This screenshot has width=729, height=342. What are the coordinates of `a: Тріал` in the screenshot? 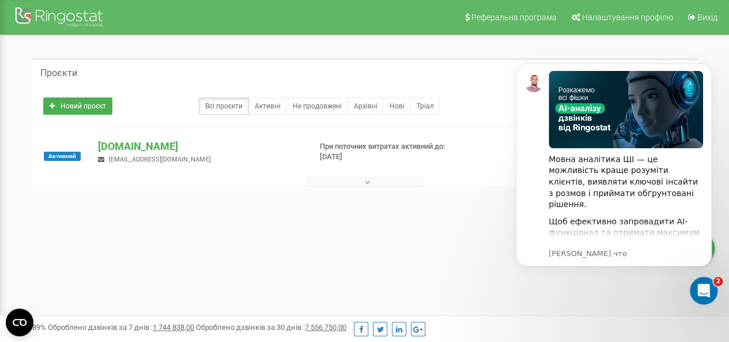 It's located at (424, 106).